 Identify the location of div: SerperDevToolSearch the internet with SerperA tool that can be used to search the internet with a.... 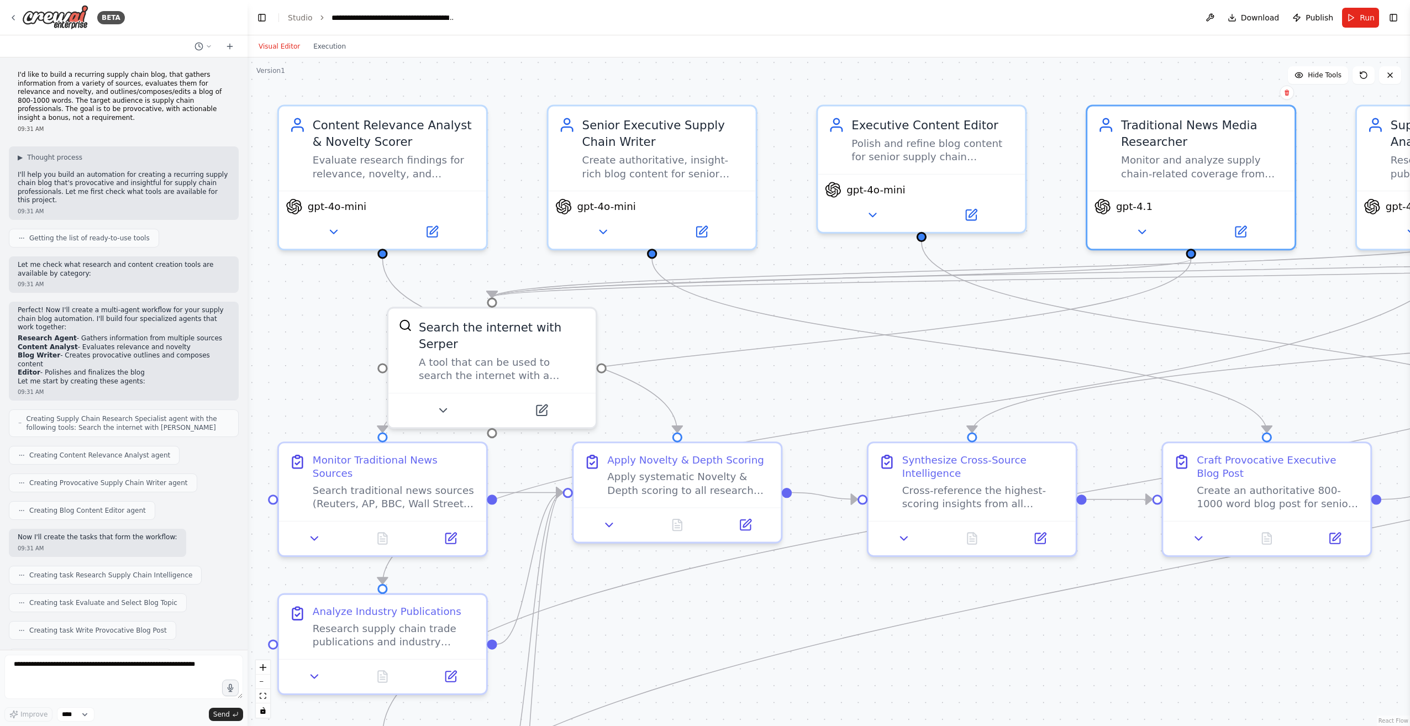
(492, 367).